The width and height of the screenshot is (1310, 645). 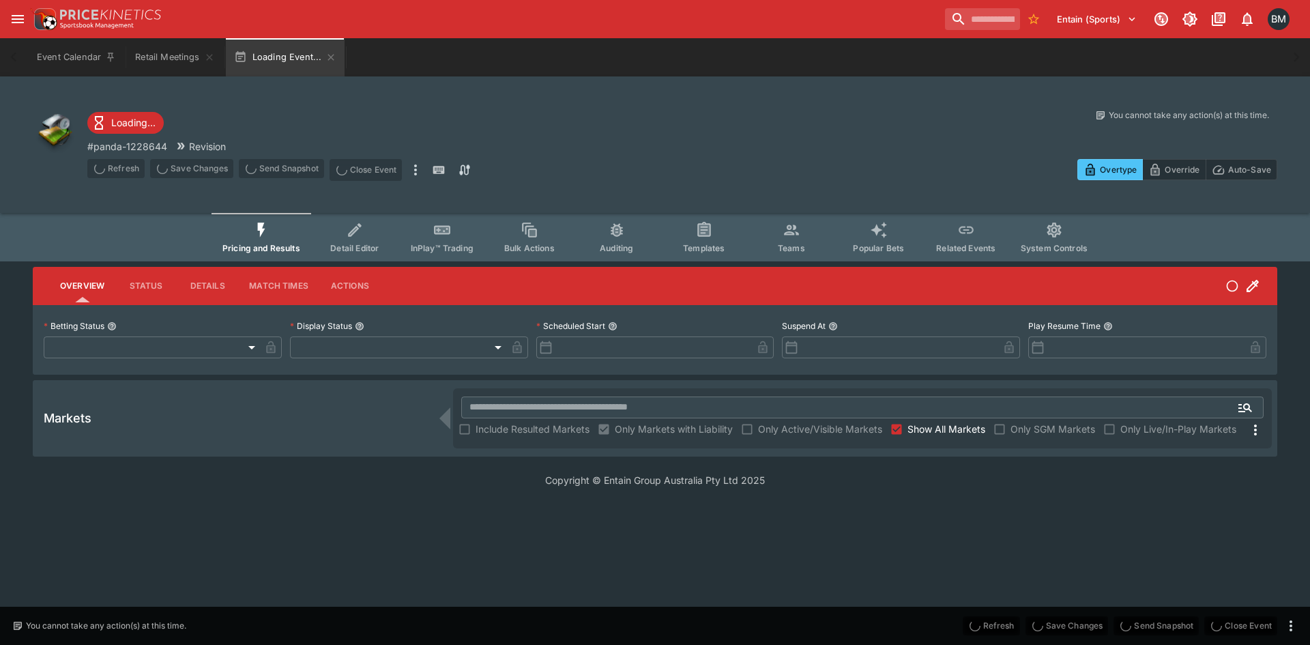 What do you see at coordinates (1054, 248) in the screenshot?
I see `span: System Controls` at bounding box center [1054, 248].